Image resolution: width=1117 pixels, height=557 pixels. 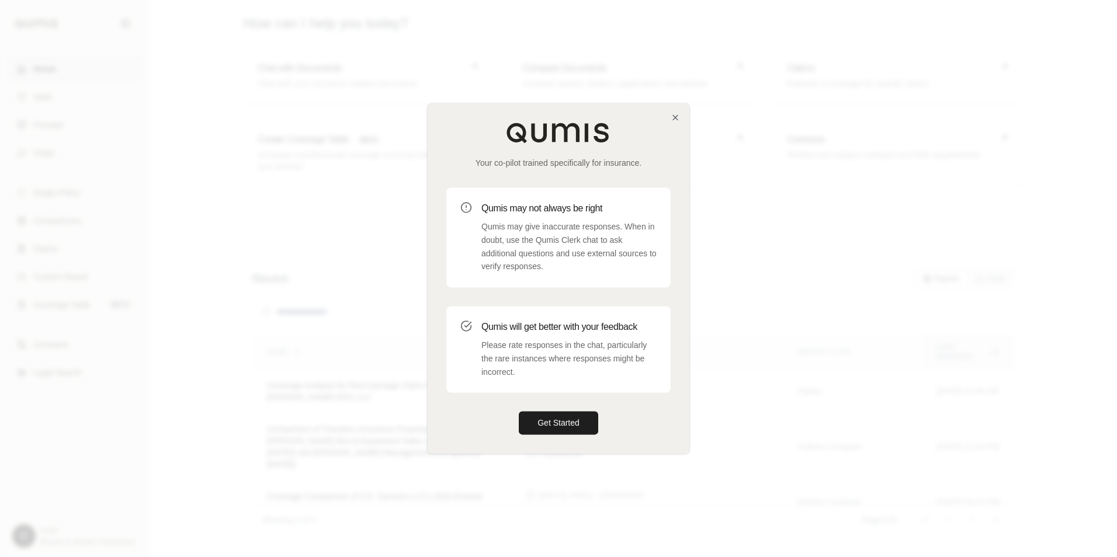 What do you see at coordinates (558, 423) in the screenshot?
I see `button: Get Started` at bounding box center [558, 423].